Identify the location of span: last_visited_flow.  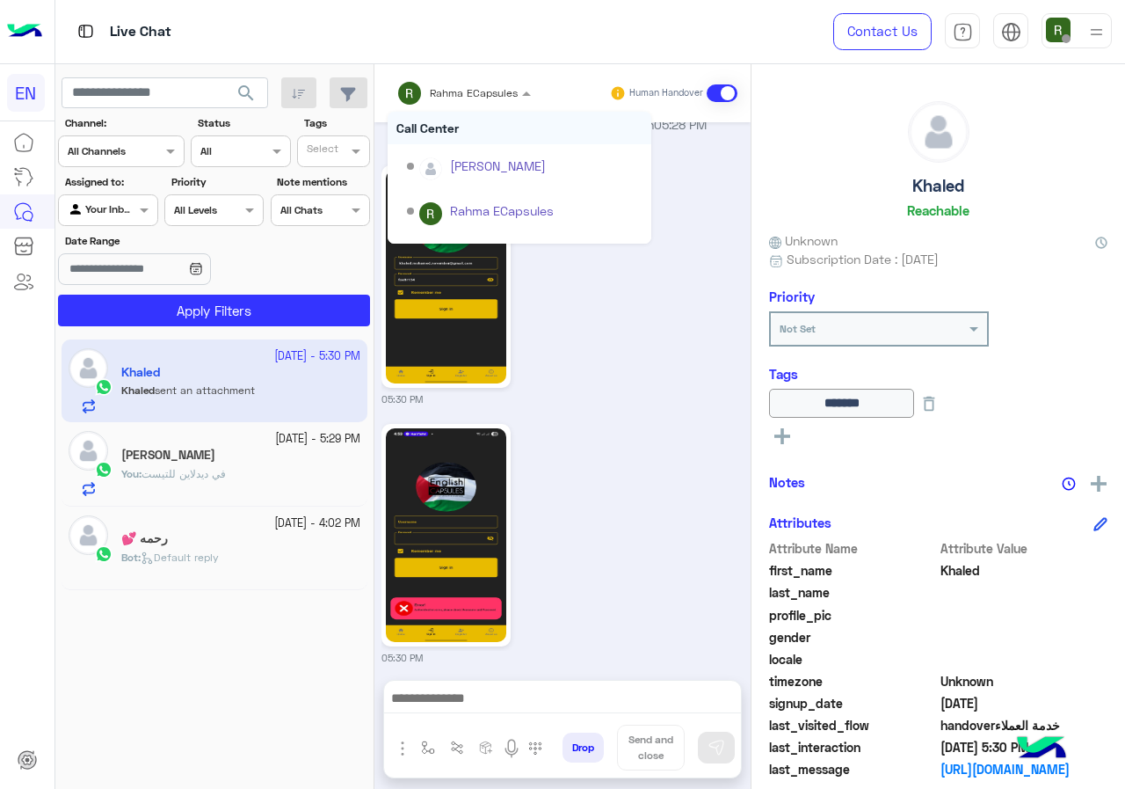
(853, 724).